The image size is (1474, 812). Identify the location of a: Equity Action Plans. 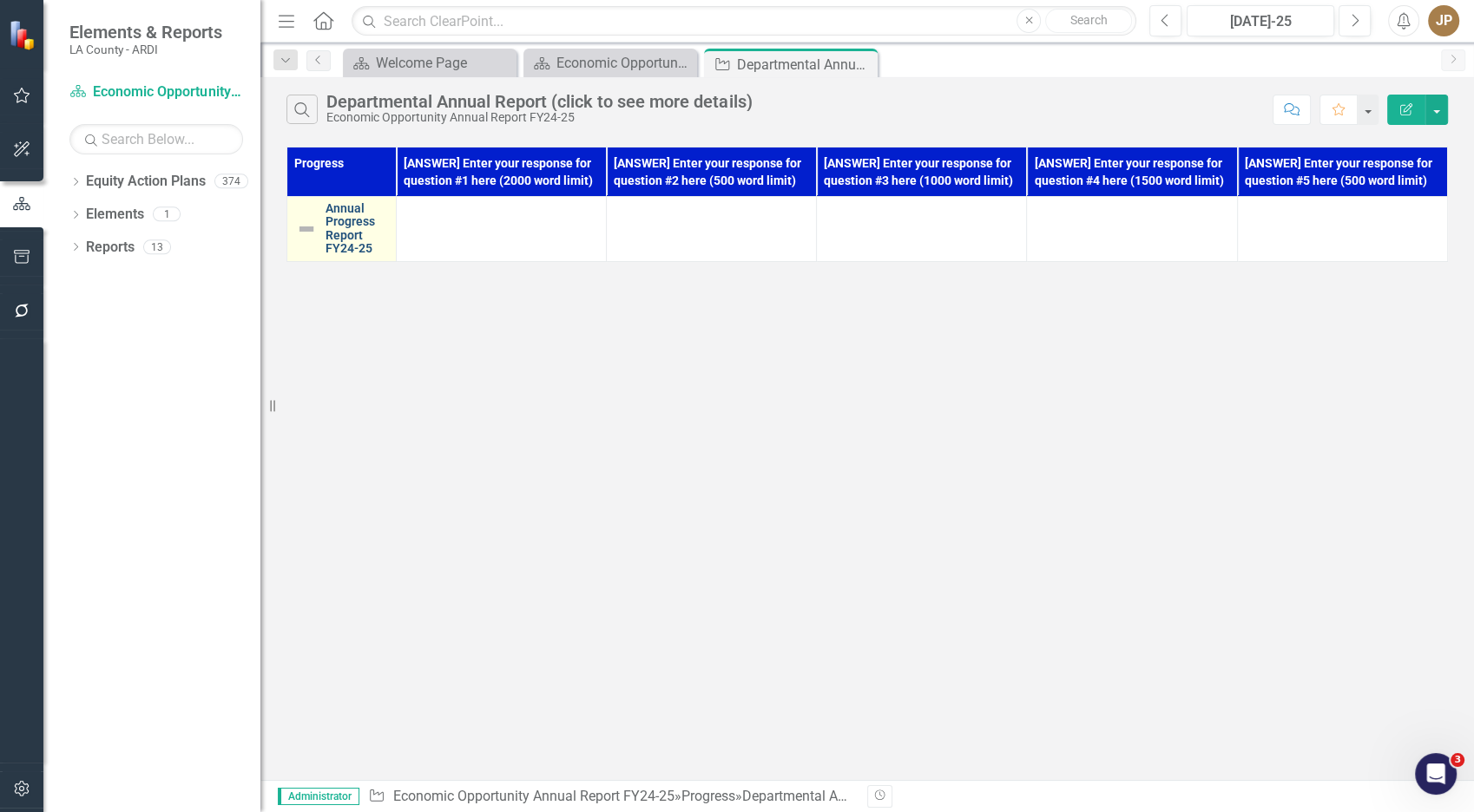
(146, 181).